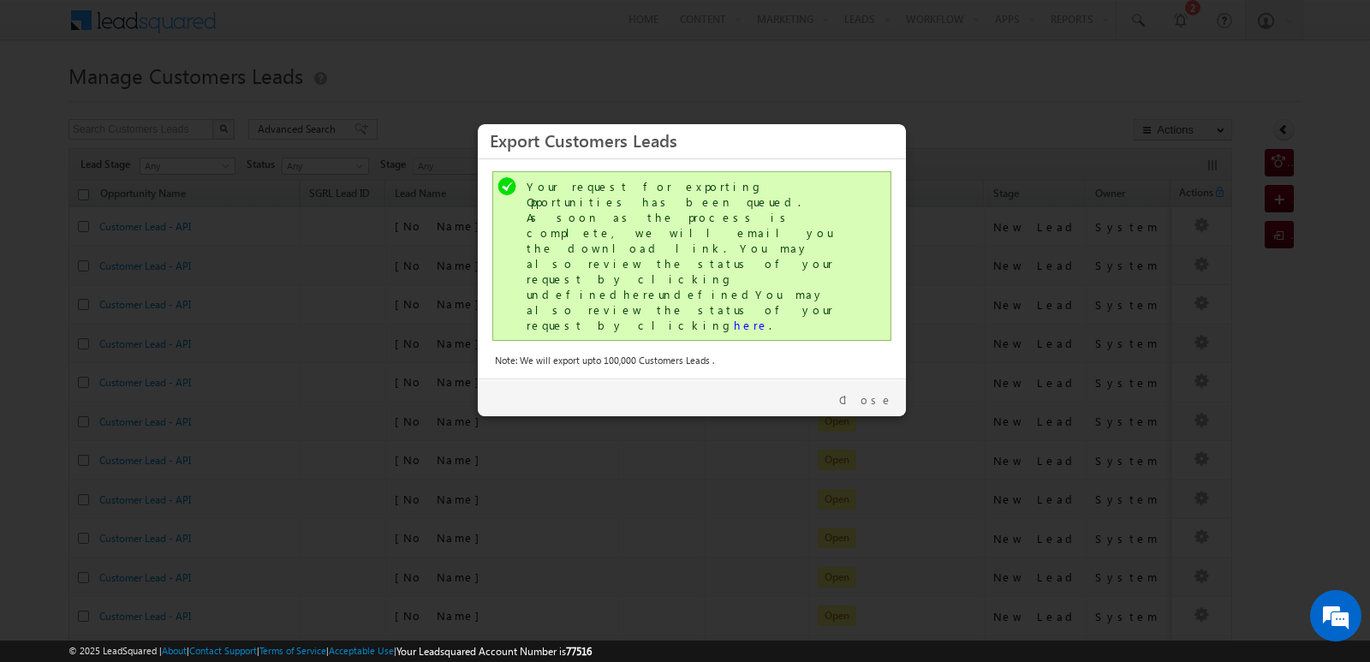 The image size is (1370, 662). Describe the element at coordinates (751, 324) in the screenshot. I see `a: here` at that location.